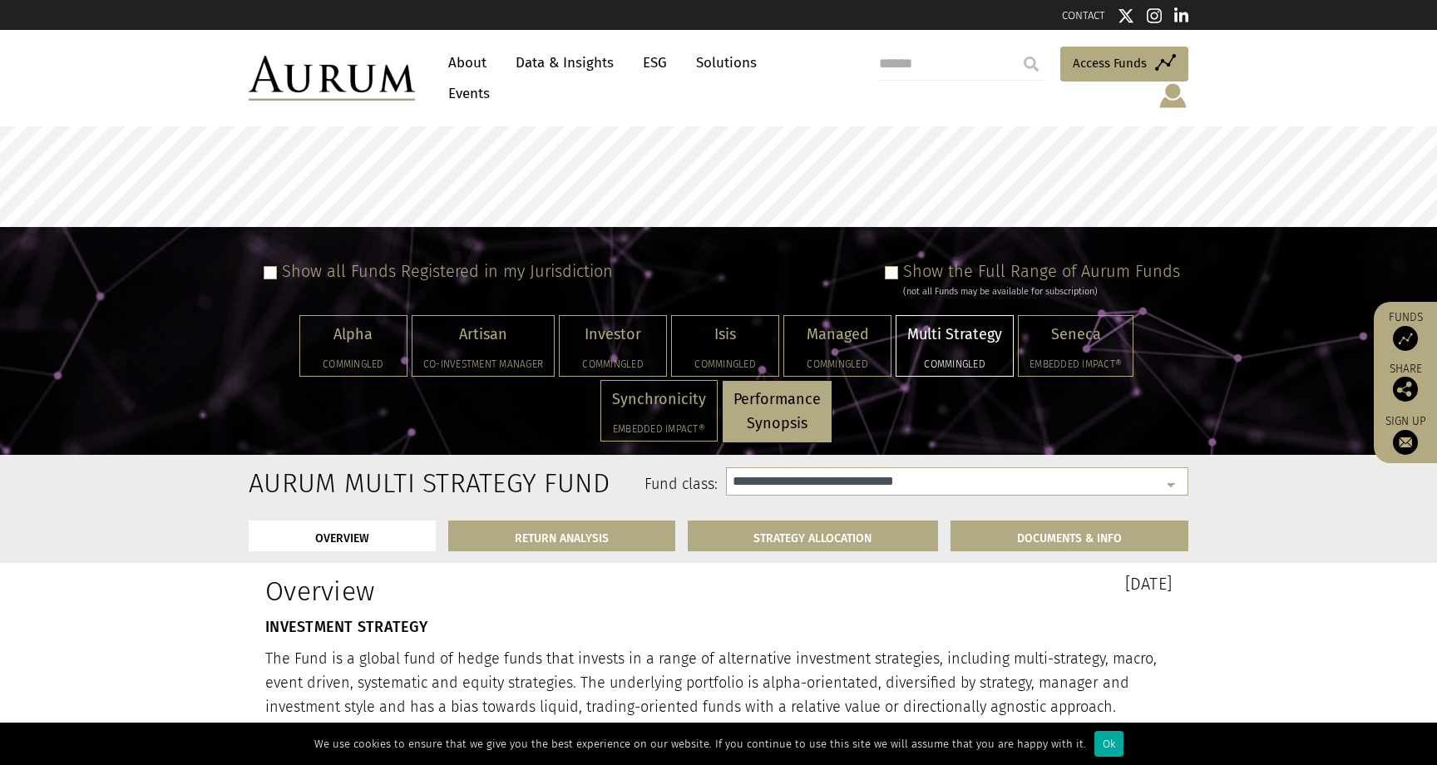 This screenshot has height=765, width=1437. What do you see at coordinates (726, 62) in the screenshot?
I see `a: Solutions` at bounding box center [726, 62].